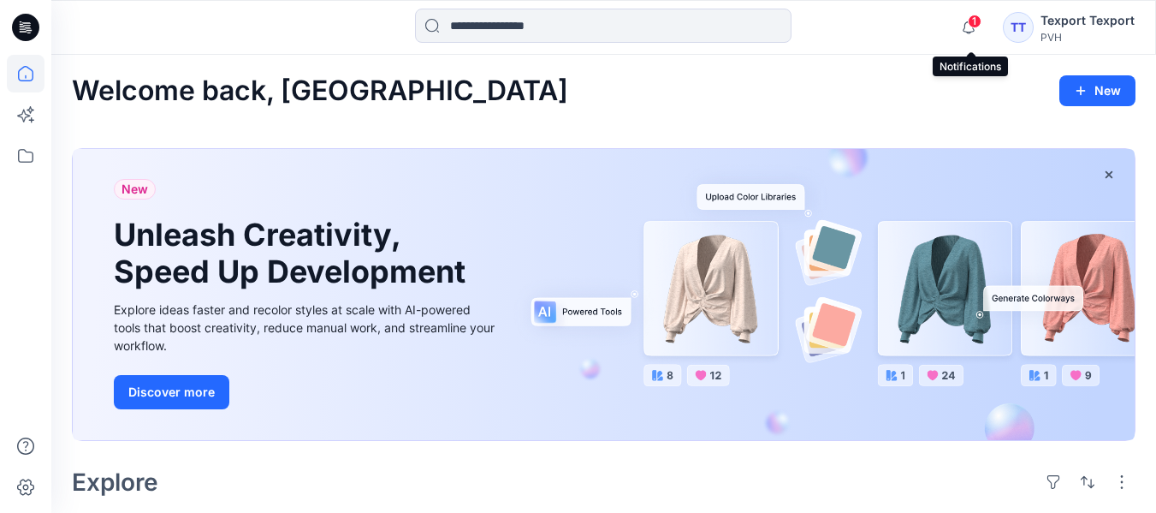  What do you see at coordinates (306, 392) in the screenshot?
I see `a: Discover more` at bounding box center [306, 392].